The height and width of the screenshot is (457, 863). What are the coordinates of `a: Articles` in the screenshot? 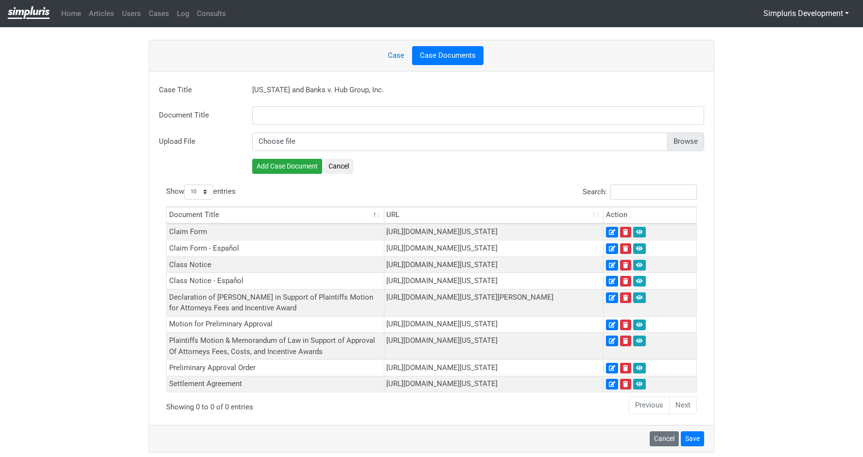 It's located at (102, 14).